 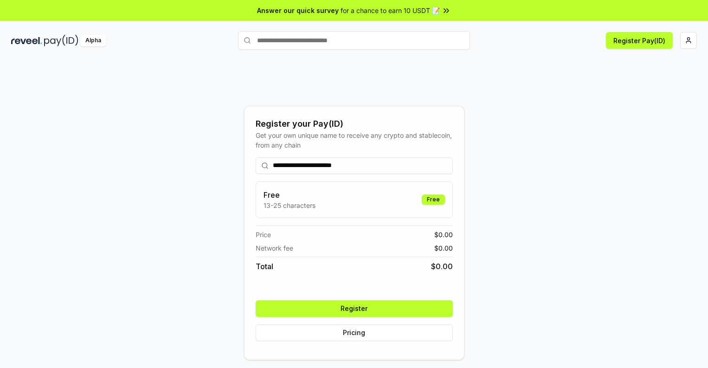 What do you see at coordinates (290, 195) in the screenshot?
I see `h3: Free` at bounding box center [290, 195].